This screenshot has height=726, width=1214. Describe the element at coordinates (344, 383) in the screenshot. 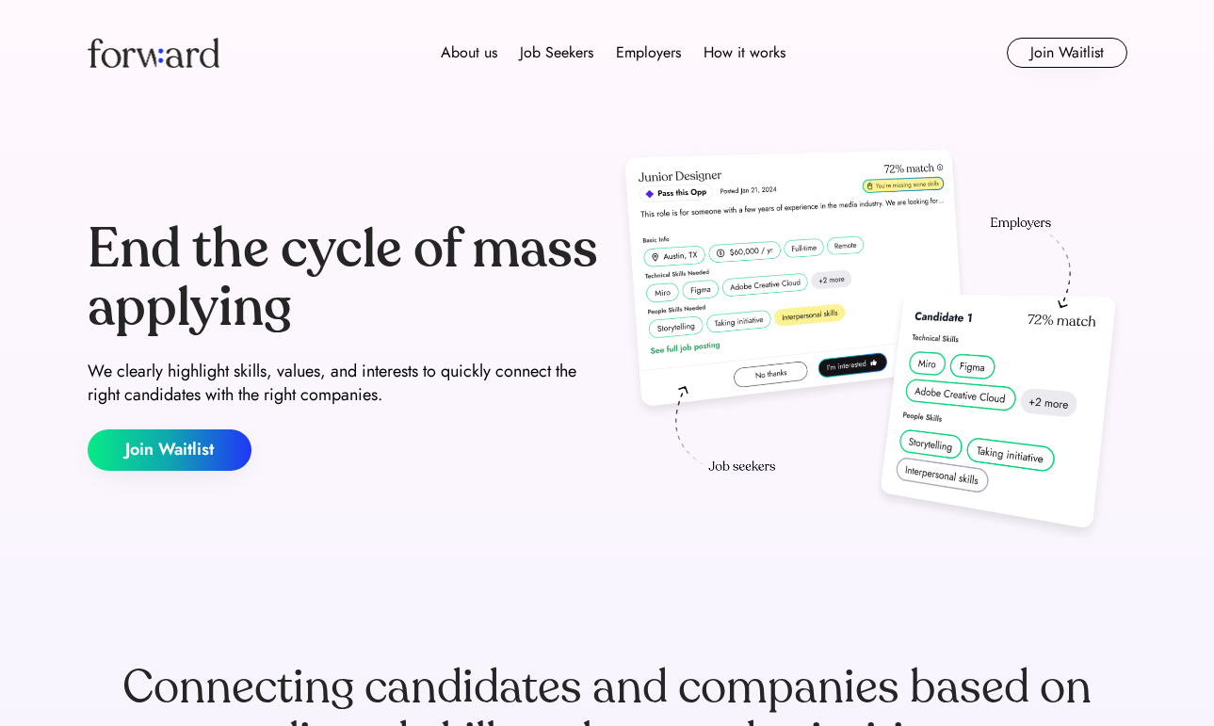

I see `div: We clearly highlight skills, values, and interests to quickly connect the right candidates with t...` at that location.